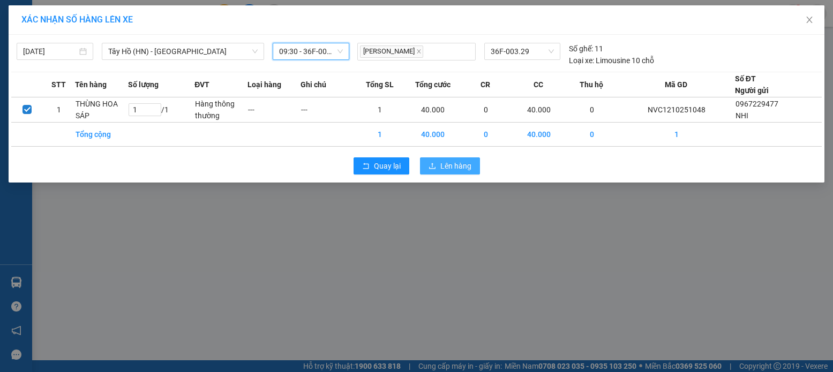 Image resolution: width=833 pixels, height=372 pixels. I want to click on span: Số lượng, so click(143, 85).